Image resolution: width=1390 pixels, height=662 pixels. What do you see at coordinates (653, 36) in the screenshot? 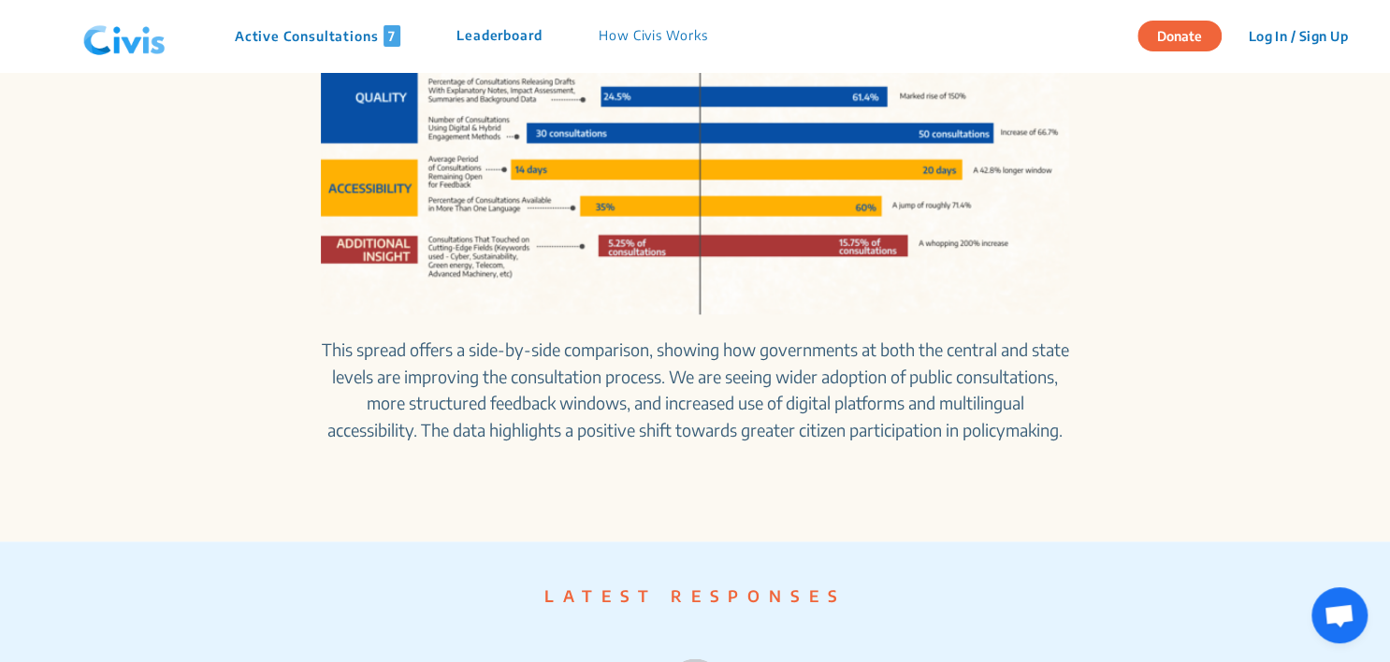
I see `p: How Civis Works` at bounding box center [653, 36].